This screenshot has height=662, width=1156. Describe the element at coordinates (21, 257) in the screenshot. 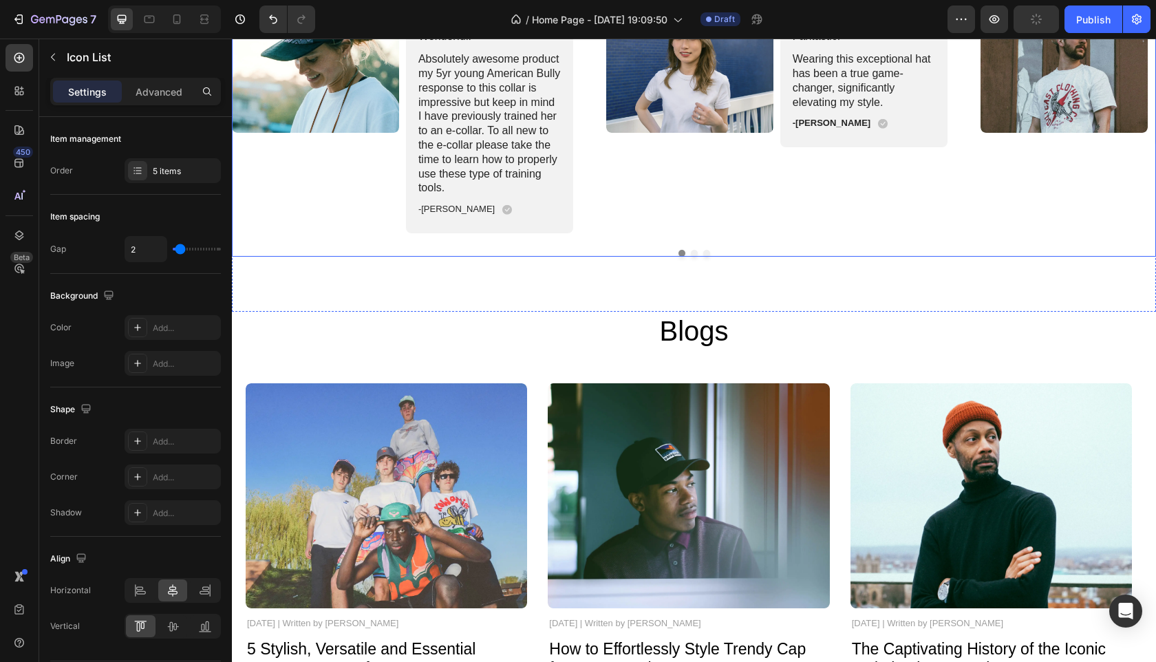

I see `div: Beta` at that location.